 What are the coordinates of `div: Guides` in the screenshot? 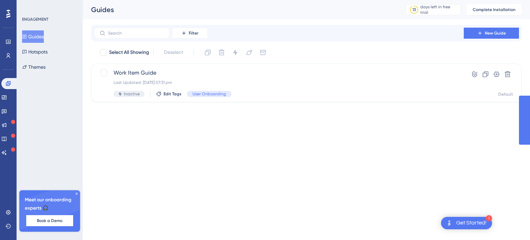 It's located at (240, 10).